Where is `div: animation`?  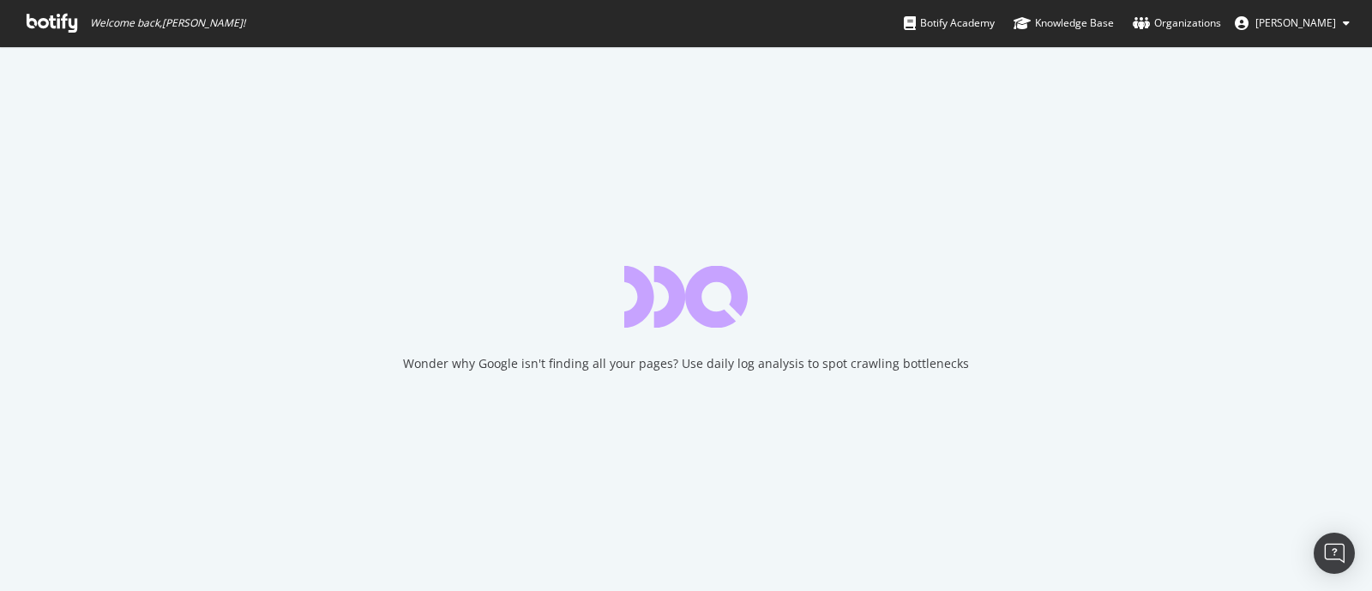 div: animation is located at coordinates (686, 297).